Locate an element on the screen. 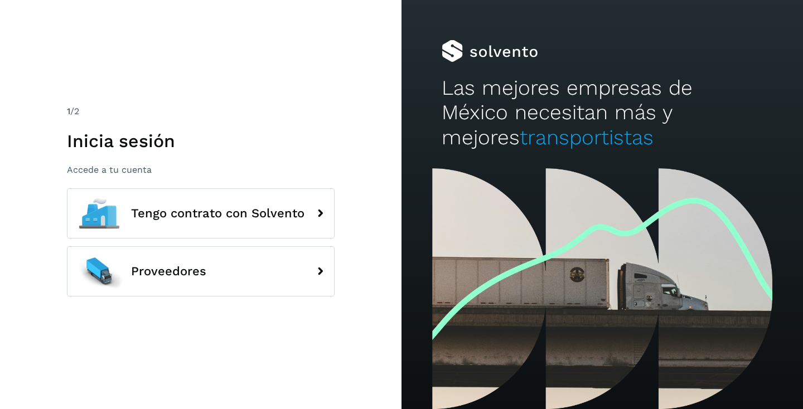 The image size is (803, 409). button: Proveedores is located at coordinates (201, 271).